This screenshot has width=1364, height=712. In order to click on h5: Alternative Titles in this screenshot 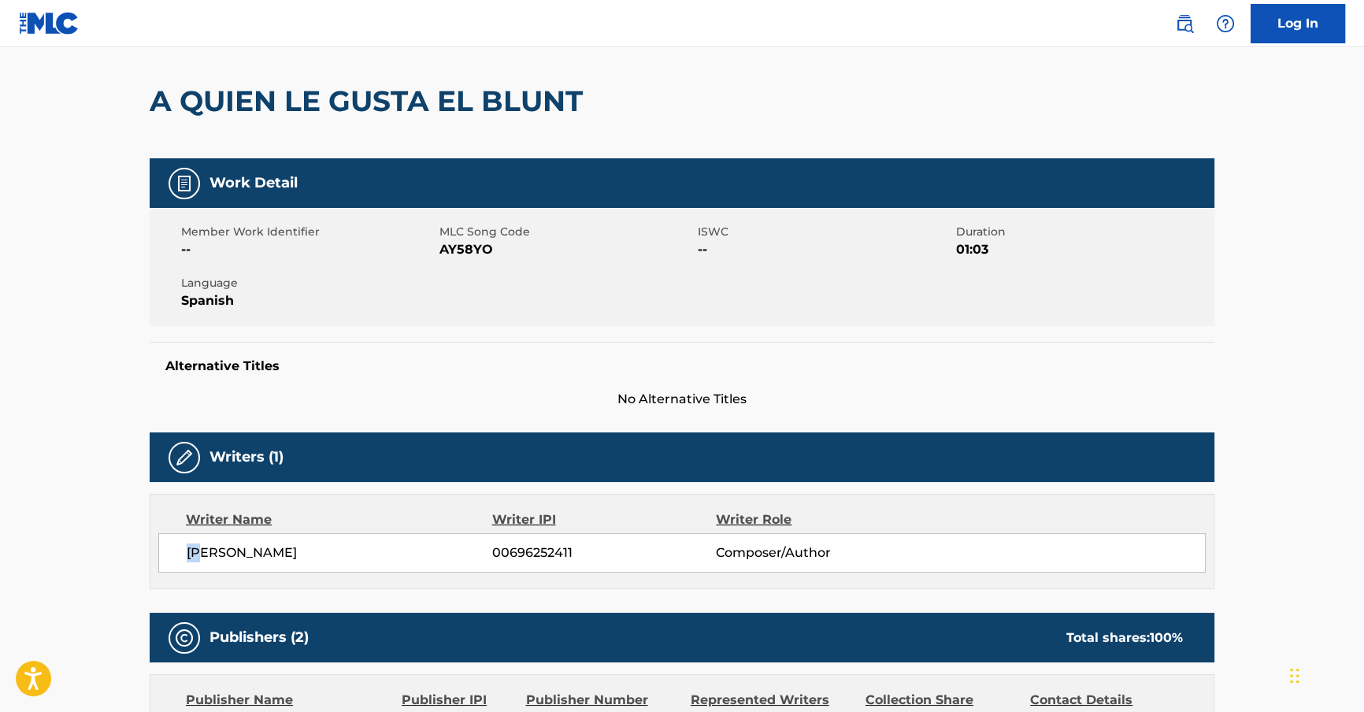, I will do `click(682, 366)`.